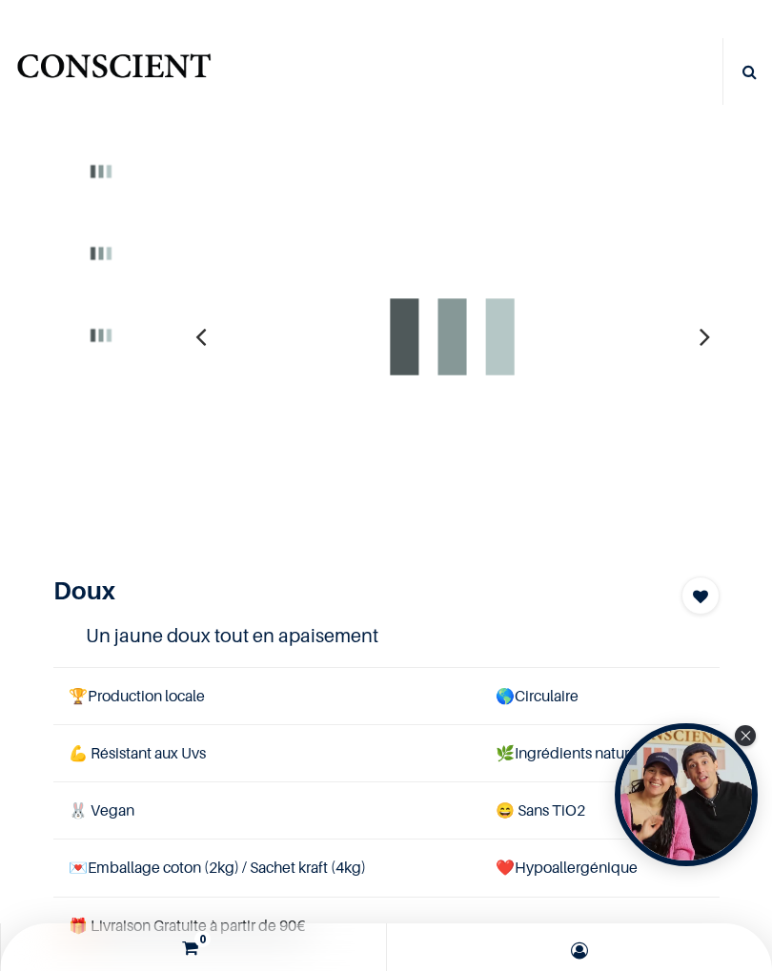  What do you see at coordinates (137, 753) in the screenshot?
I see `span: 💪 Résistant aux Uvs` at bounding box center [137, 753].